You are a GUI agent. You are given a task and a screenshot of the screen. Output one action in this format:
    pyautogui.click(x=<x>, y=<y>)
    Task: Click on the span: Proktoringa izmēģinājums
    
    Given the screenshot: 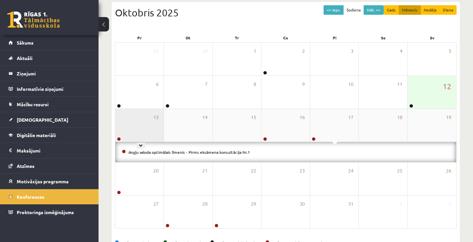 What is the action you would take?
    pyautogui.click(x=45, y=212)
    